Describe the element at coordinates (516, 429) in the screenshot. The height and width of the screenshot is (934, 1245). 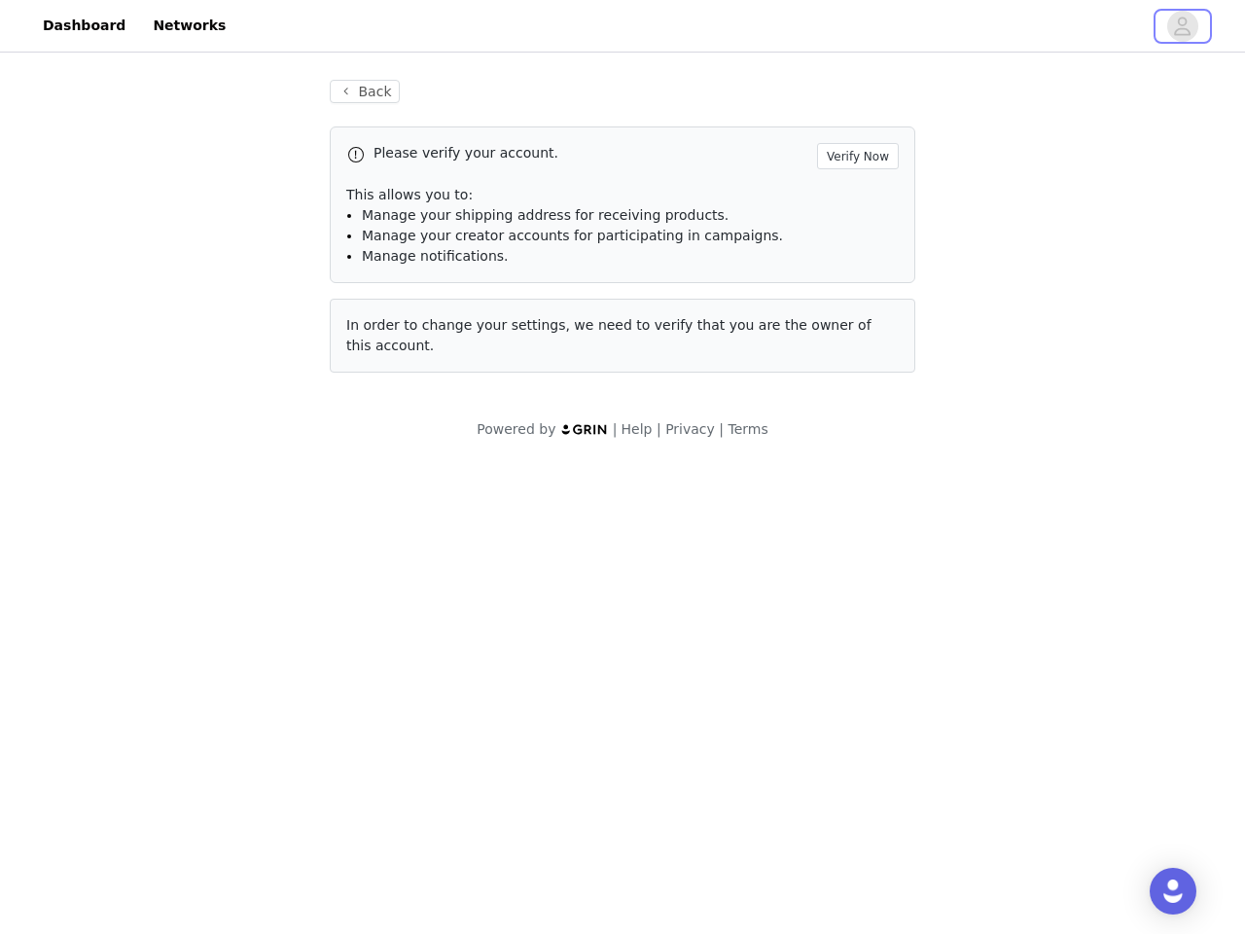
I see `span: Powered by` at that location.